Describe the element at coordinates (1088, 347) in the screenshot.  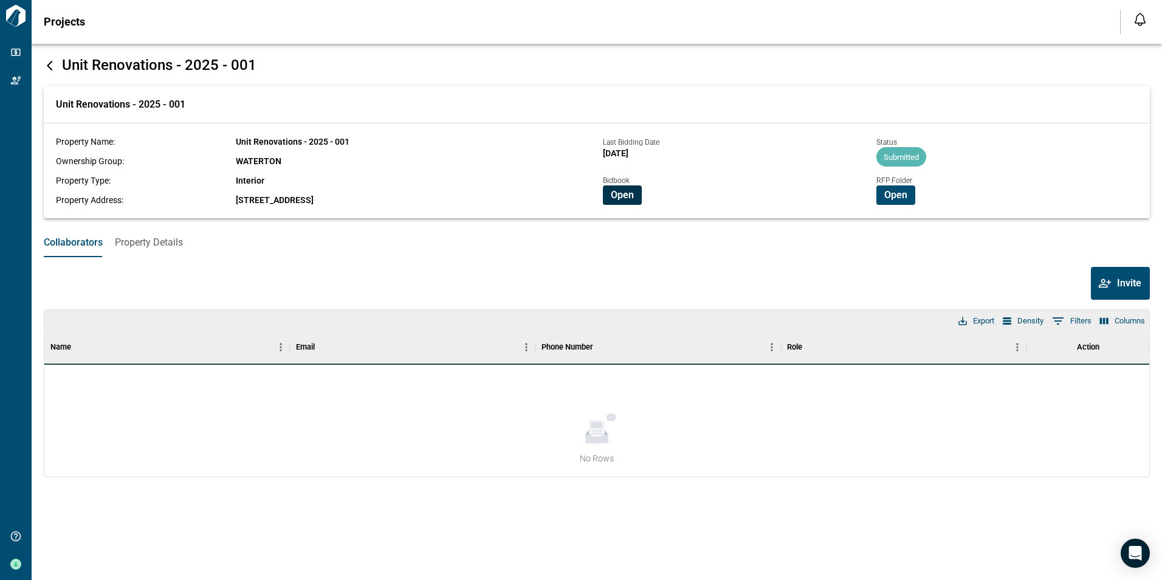
I see `div: Action` at that location.